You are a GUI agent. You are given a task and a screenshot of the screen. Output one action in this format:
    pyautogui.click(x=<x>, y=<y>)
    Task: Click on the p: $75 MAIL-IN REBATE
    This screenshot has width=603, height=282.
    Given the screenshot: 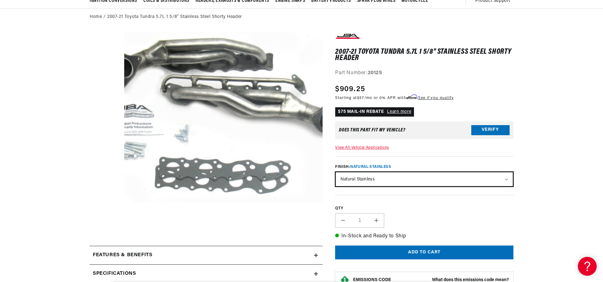 What is the action you would take?
    pyautogui.click(x=375, y=112)
    